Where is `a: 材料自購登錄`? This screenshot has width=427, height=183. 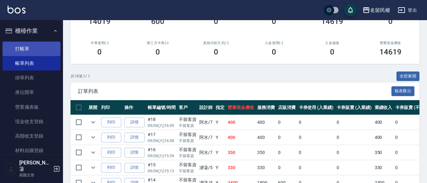 a: 材料自購登錄 is located at coordinates (32, 151).